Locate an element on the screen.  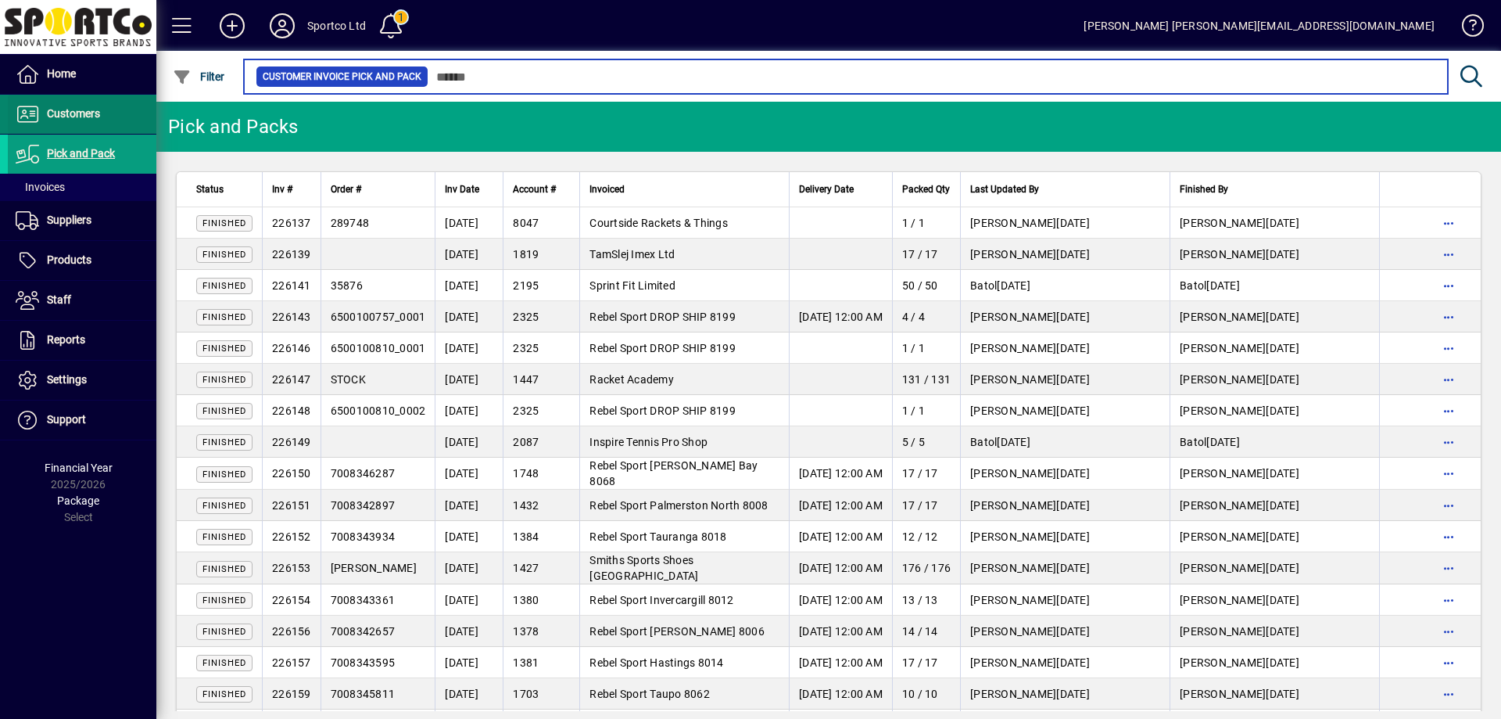
span: 226149 is located at coordinates (292, 442).